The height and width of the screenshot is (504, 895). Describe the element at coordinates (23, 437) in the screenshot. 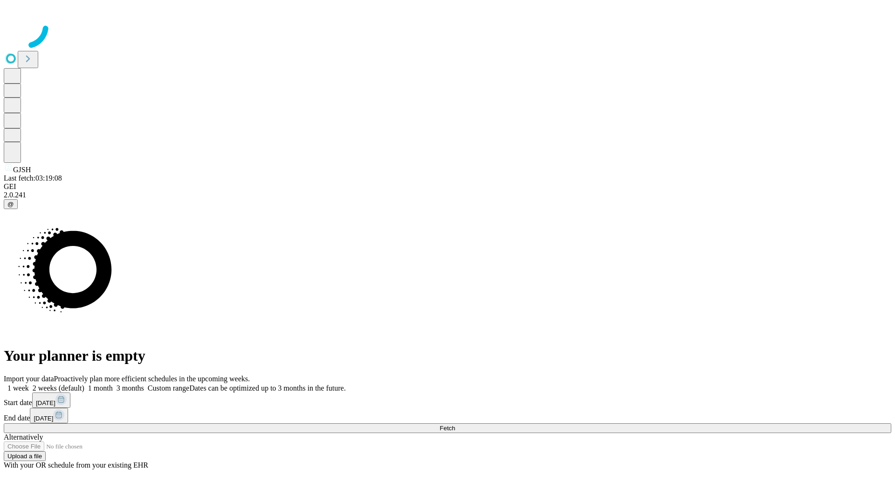

I see `span: Alternatively` at that location.